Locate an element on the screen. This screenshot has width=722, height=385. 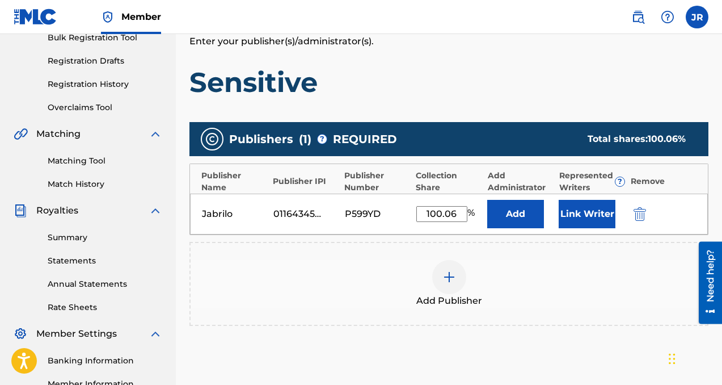
div: Need help? is located at coordinates (20, 34).